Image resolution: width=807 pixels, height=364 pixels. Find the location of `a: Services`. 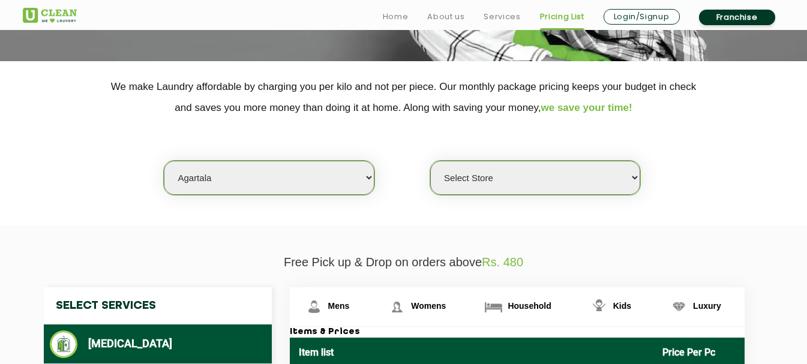

a: Services is located at coordinates (502, 17).